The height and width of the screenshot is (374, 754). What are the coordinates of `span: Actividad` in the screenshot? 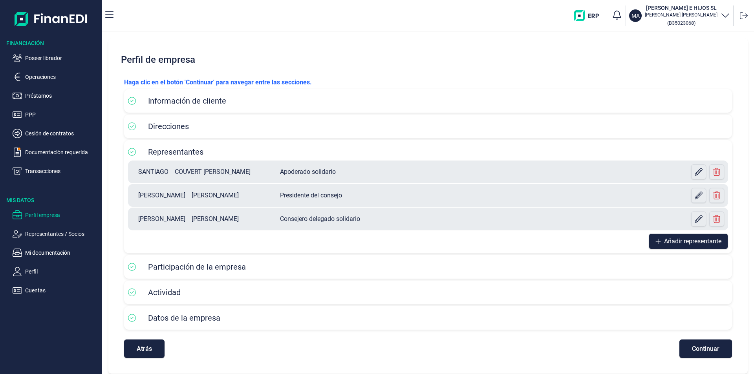 It's located at (164, 293).